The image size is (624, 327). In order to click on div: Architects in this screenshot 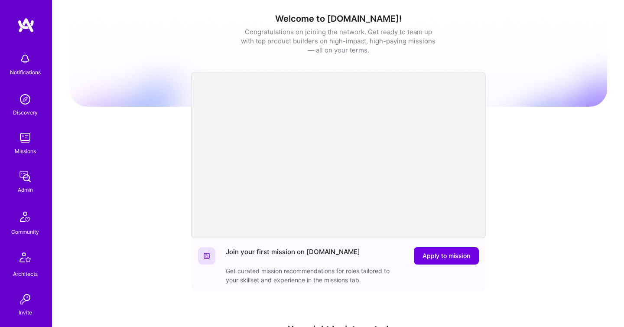, I will do `click(25, 273)`.